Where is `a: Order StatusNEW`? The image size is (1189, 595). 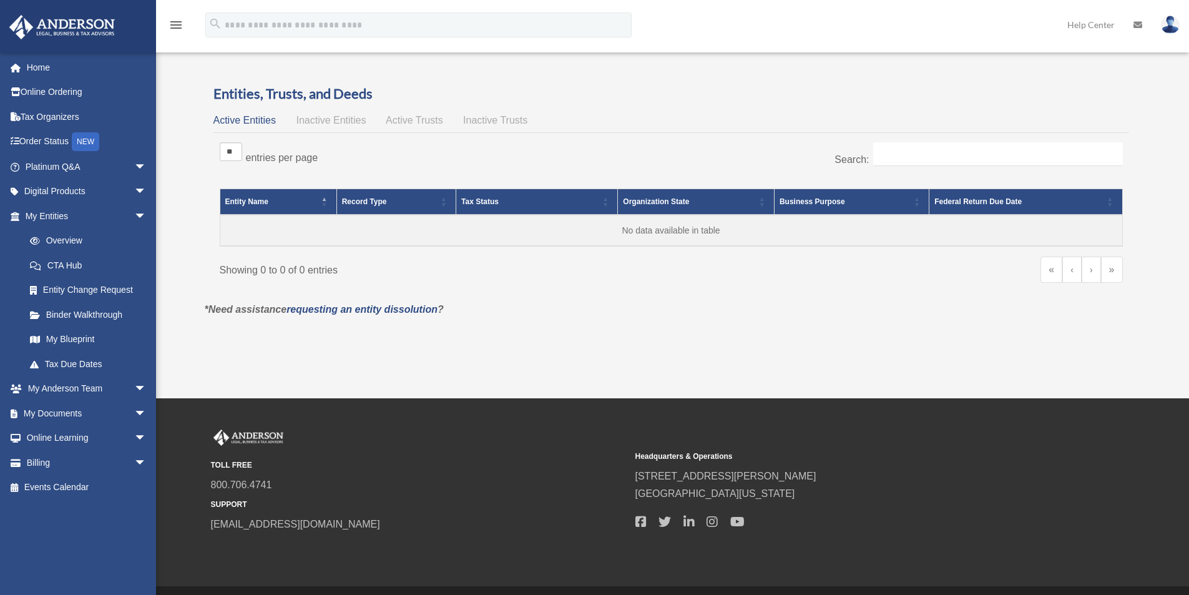
a: Order StatusNEW is located at coordinates (87, 142).